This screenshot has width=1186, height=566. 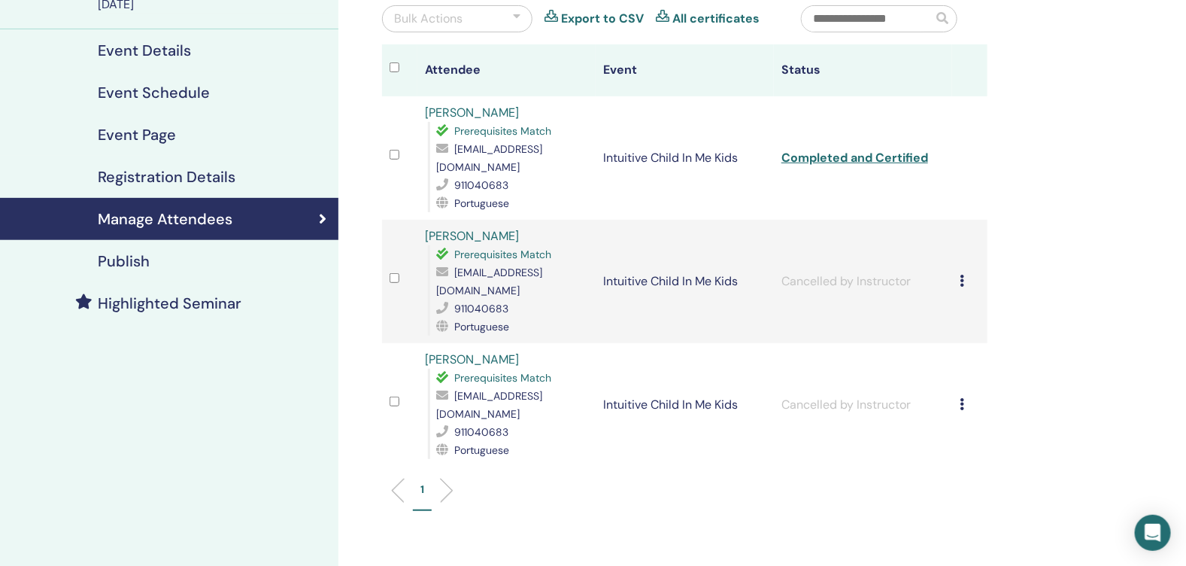 What do you see at coordinates (506, 70) in the screenshot?
I see `th: Attendee` at bounding box center [506, 70].